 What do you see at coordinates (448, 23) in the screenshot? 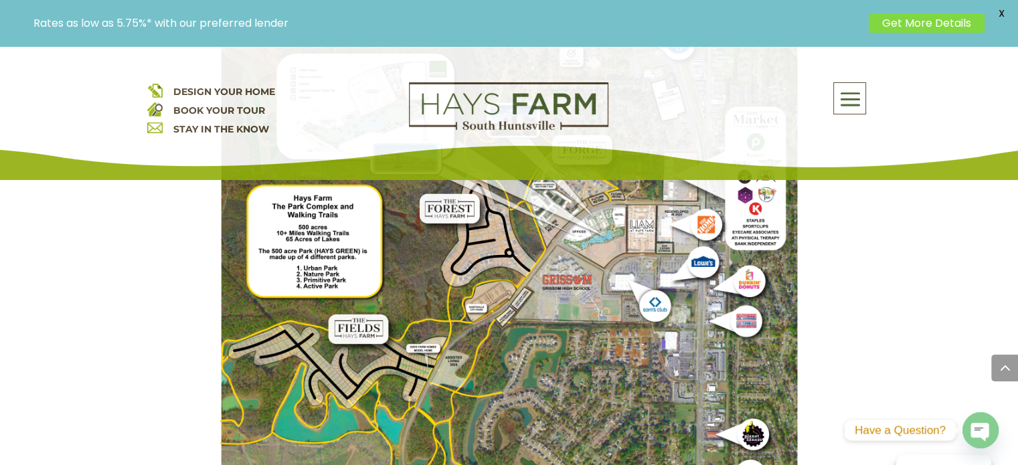
I see `p: Rates as low as 5.75%* with our preferred lender` at bounding box center [448, 23].